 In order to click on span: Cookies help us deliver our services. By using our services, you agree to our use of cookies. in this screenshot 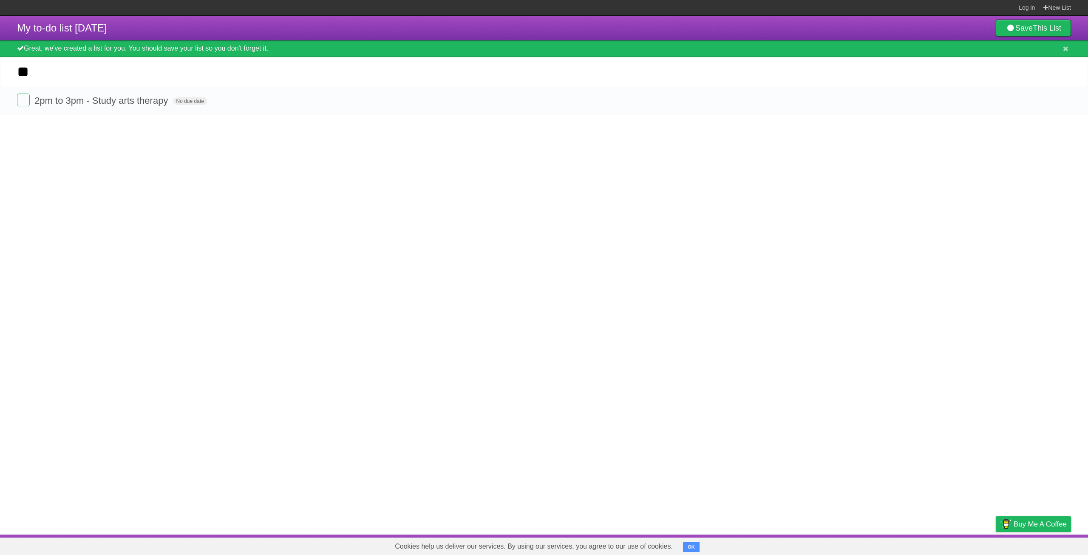, I will do `click(534, 546)`.